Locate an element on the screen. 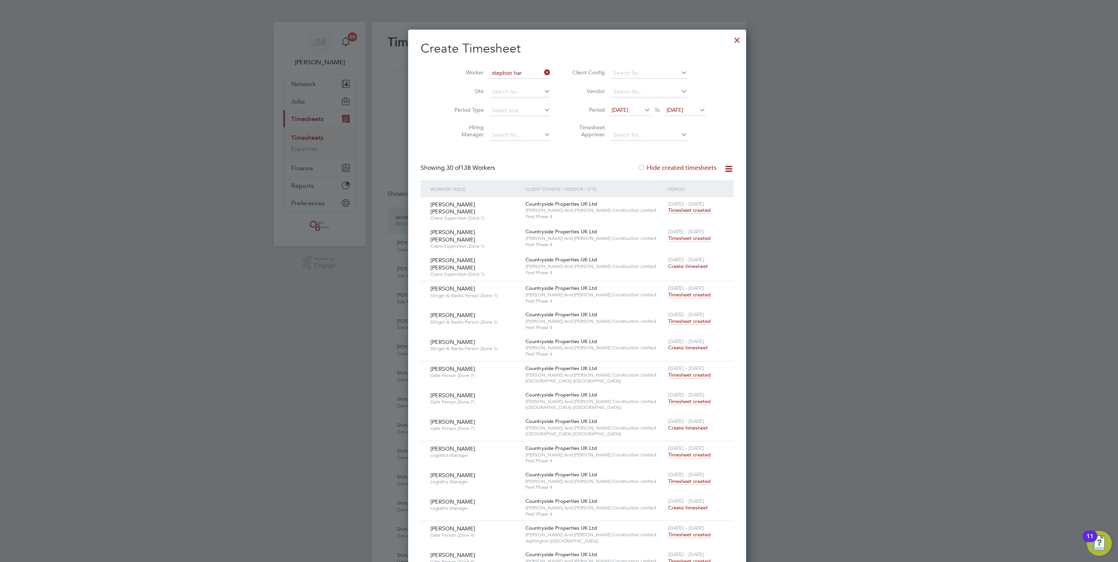  label: Client Config is located at coordinates (587, 72).